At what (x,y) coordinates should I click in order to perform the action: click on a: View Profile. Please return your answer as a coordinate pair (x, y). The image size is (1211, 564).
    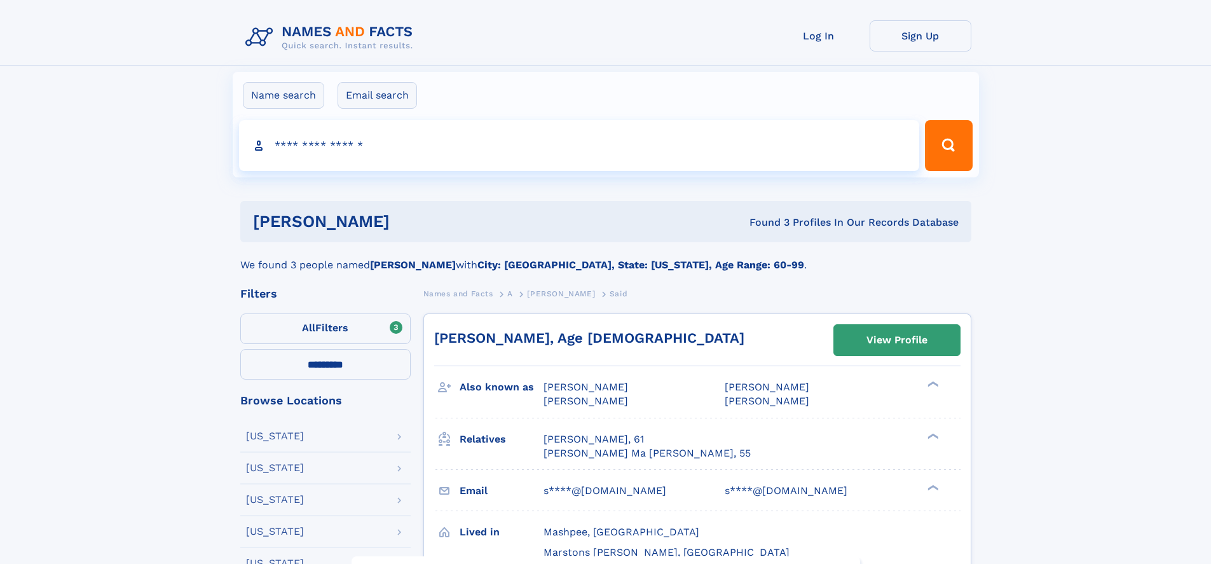
    Looking at the image, I should click on (897, 340).